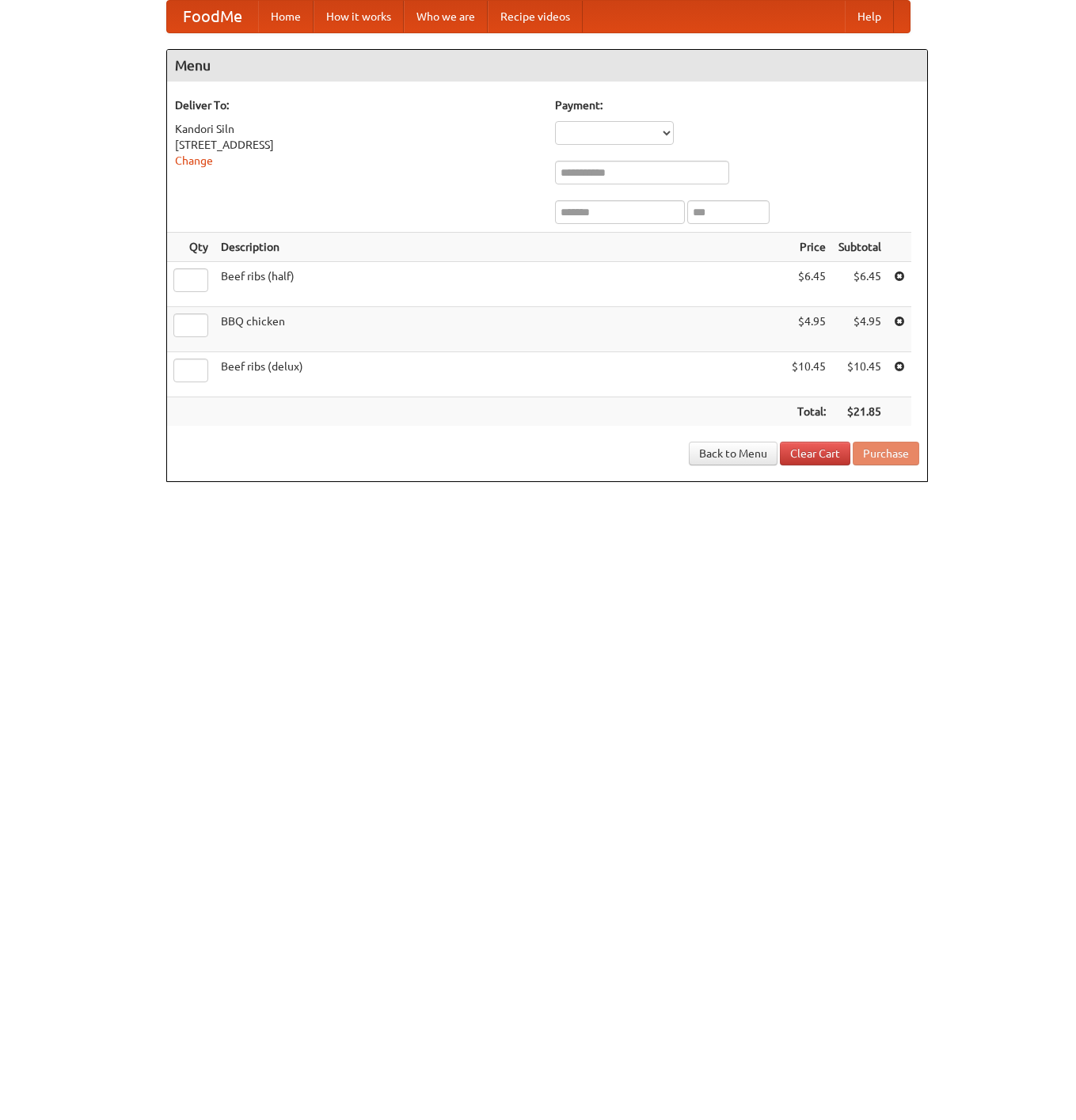 The width and height of the screenshot is (1076, 1120). I want to click on button: Purchase, so click(886, 453).